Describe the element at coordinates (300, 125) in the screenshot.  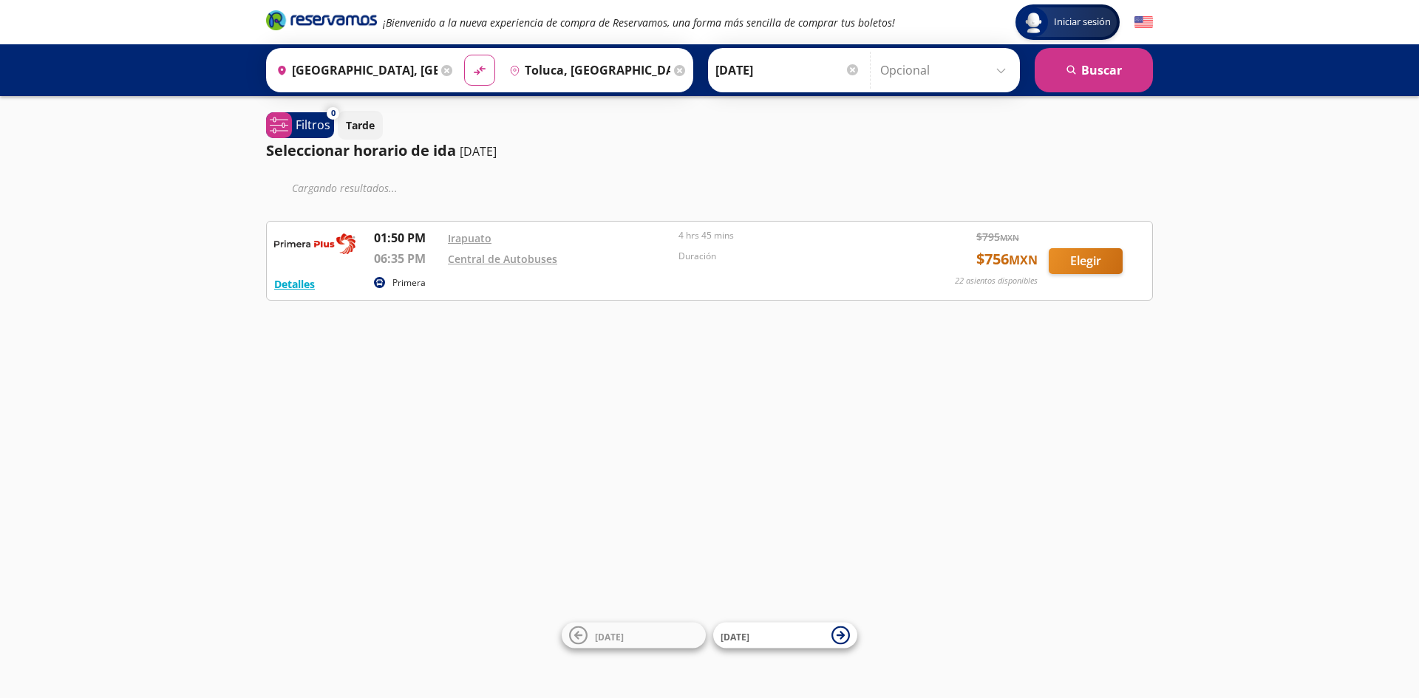
I see `button: 0Filtros` at that location.